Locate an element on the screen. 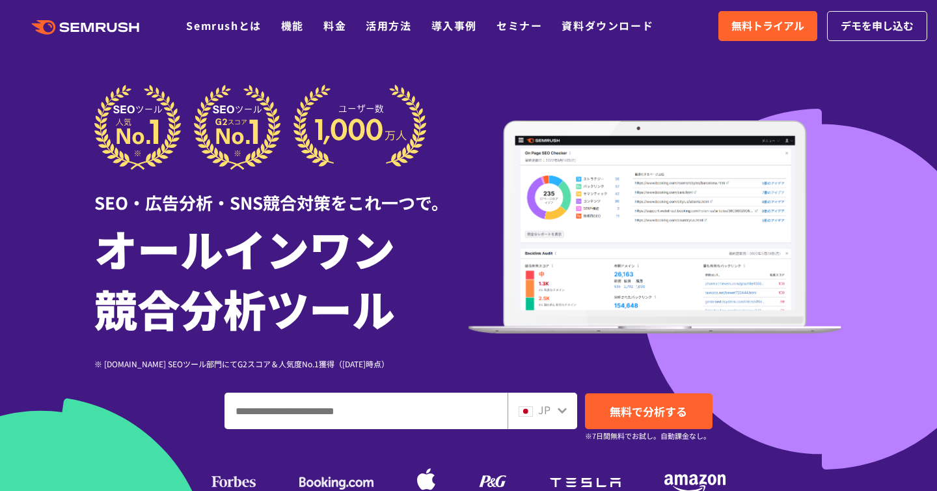  a: 無料トライアル is located at coordinates (768, 26).